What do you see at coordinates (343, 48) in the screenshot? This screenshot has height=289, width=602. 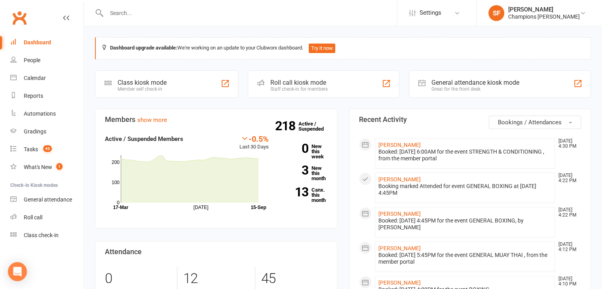 I see `div: We're working on an update to your Clubworx dashboard.` at bounding box center [343, 48].